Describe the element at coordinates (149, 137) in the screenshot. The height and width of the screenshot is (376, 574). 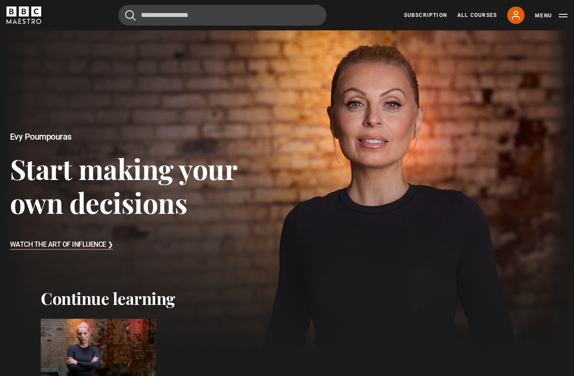
I see `h2: Evy Poumpouras` at that location.